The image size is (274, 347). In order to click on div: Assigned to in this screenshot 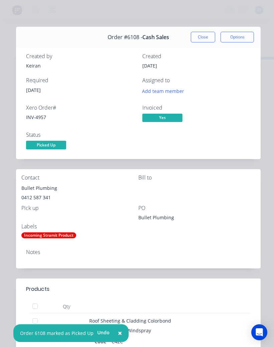, I will do `click(196, 80)`.